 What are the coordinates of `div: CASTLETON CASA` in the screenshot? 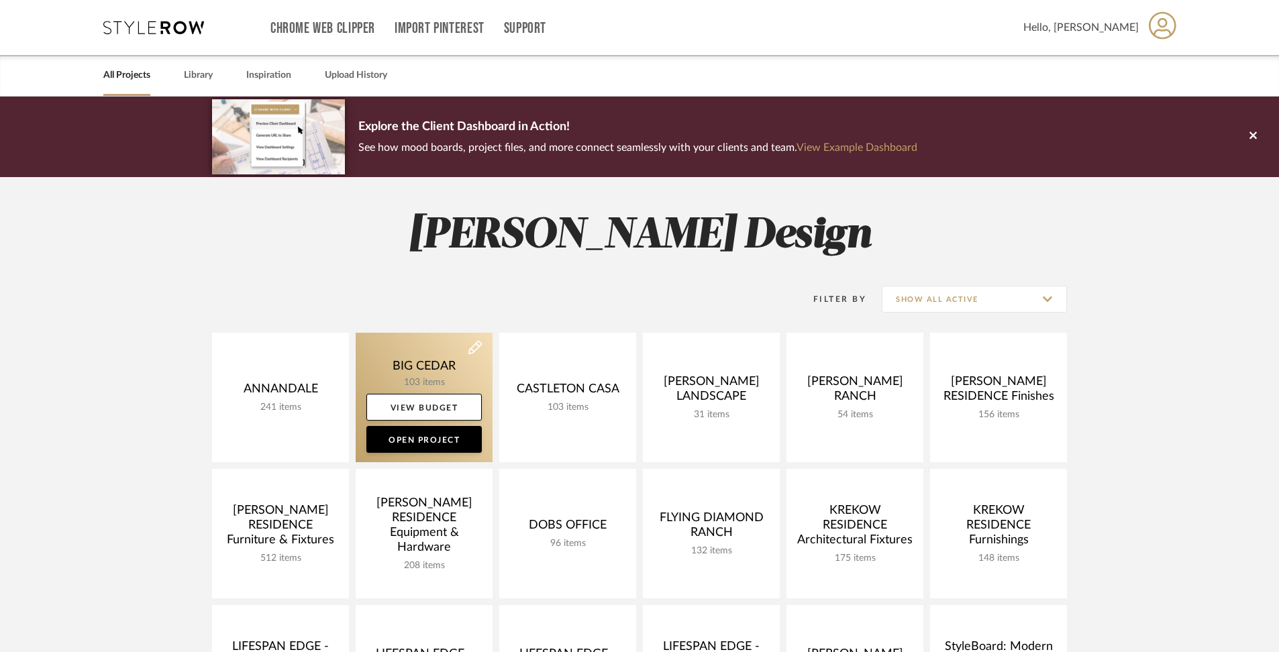 It's located at (568, 392).